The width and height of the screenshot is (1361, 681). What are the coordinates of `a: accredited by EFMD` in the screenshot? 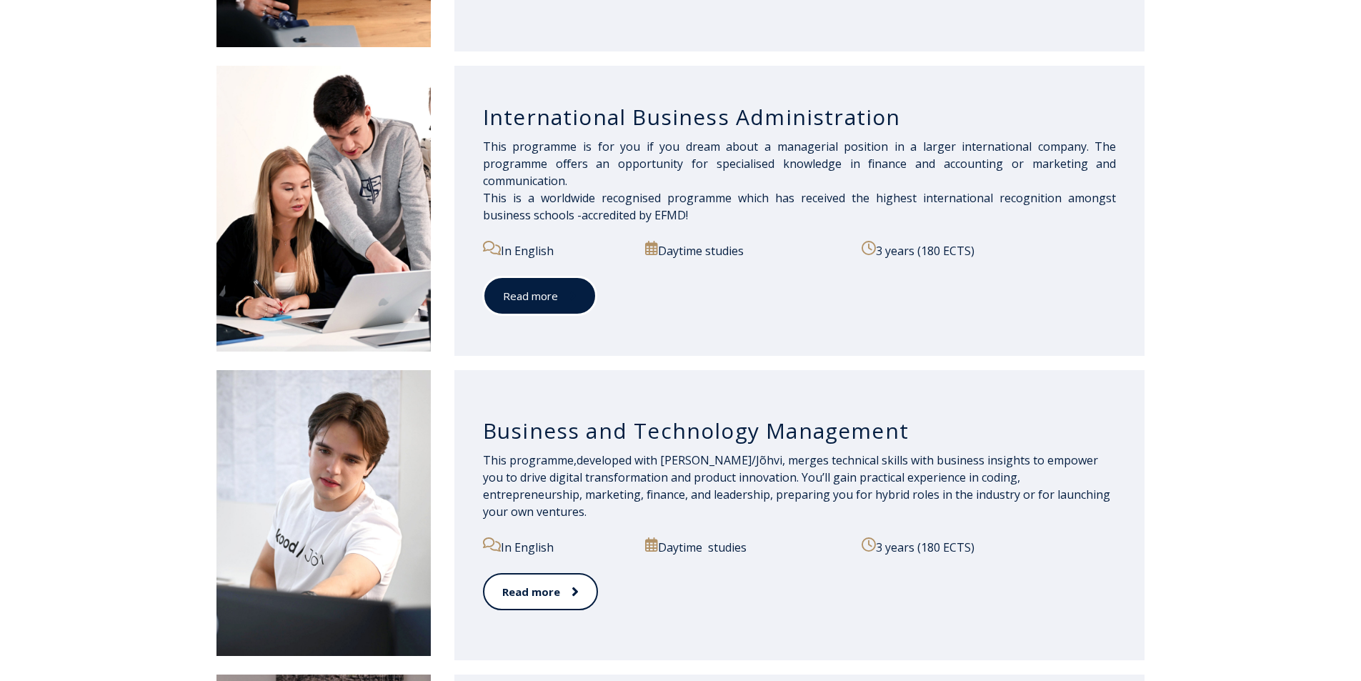 It's located at (634, 215).